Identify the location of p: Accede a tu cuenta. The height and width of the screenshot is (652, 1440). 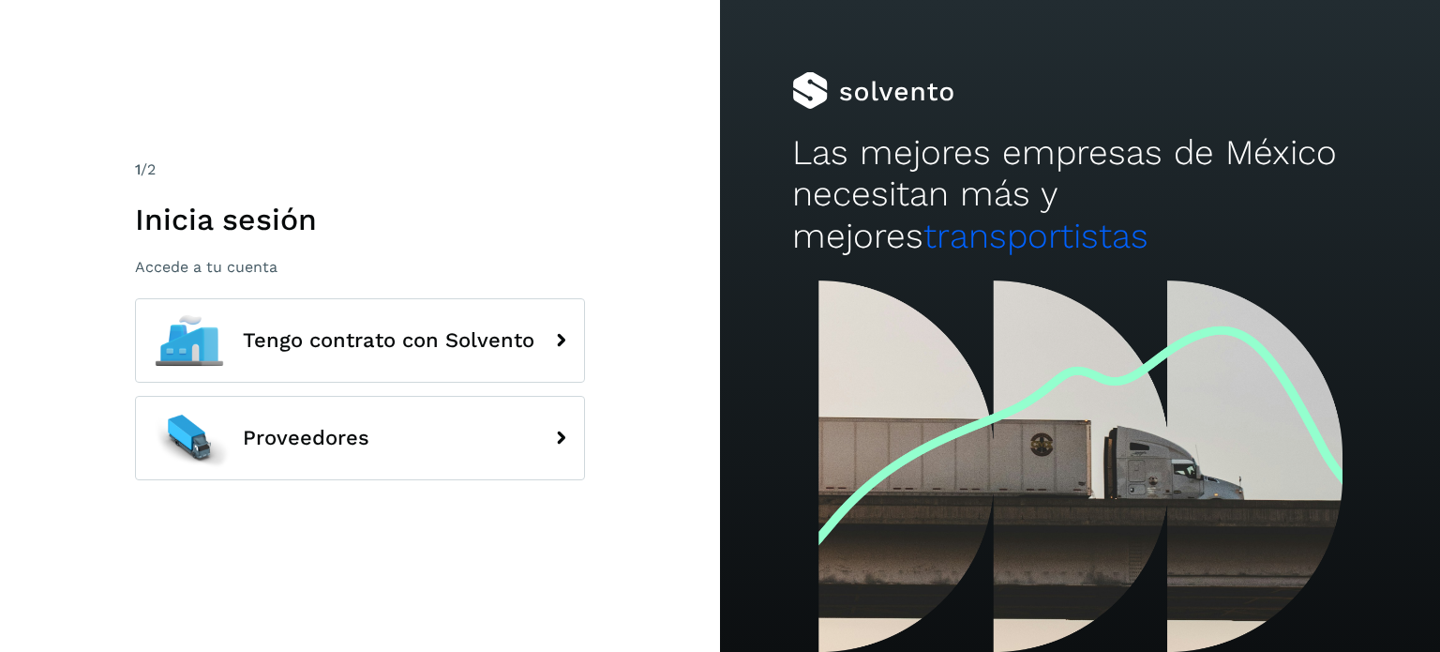
(360, 266).